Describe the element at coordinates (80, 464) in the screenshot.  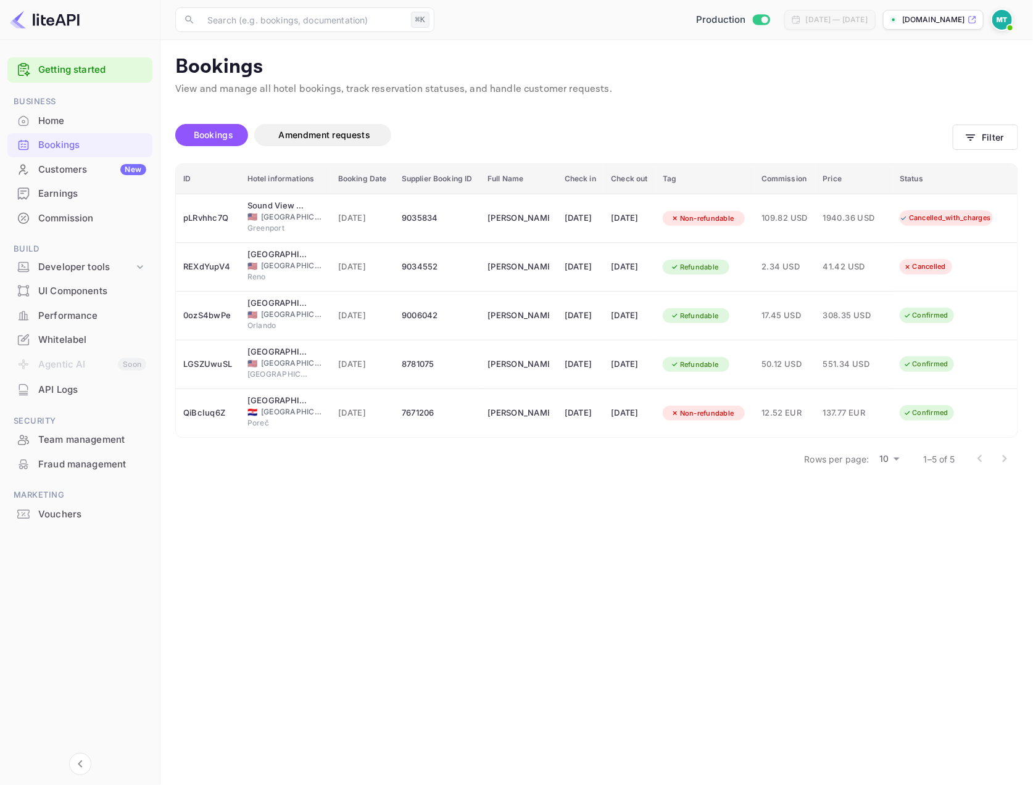
I see `a: Fraud management` at that location.